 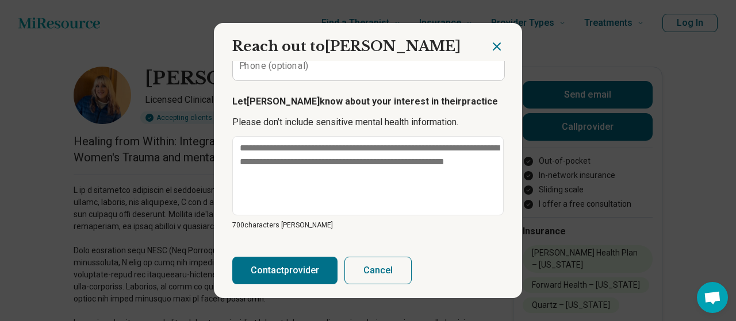 I want to click on label: Phone (optional), so click(x=274, y=66).